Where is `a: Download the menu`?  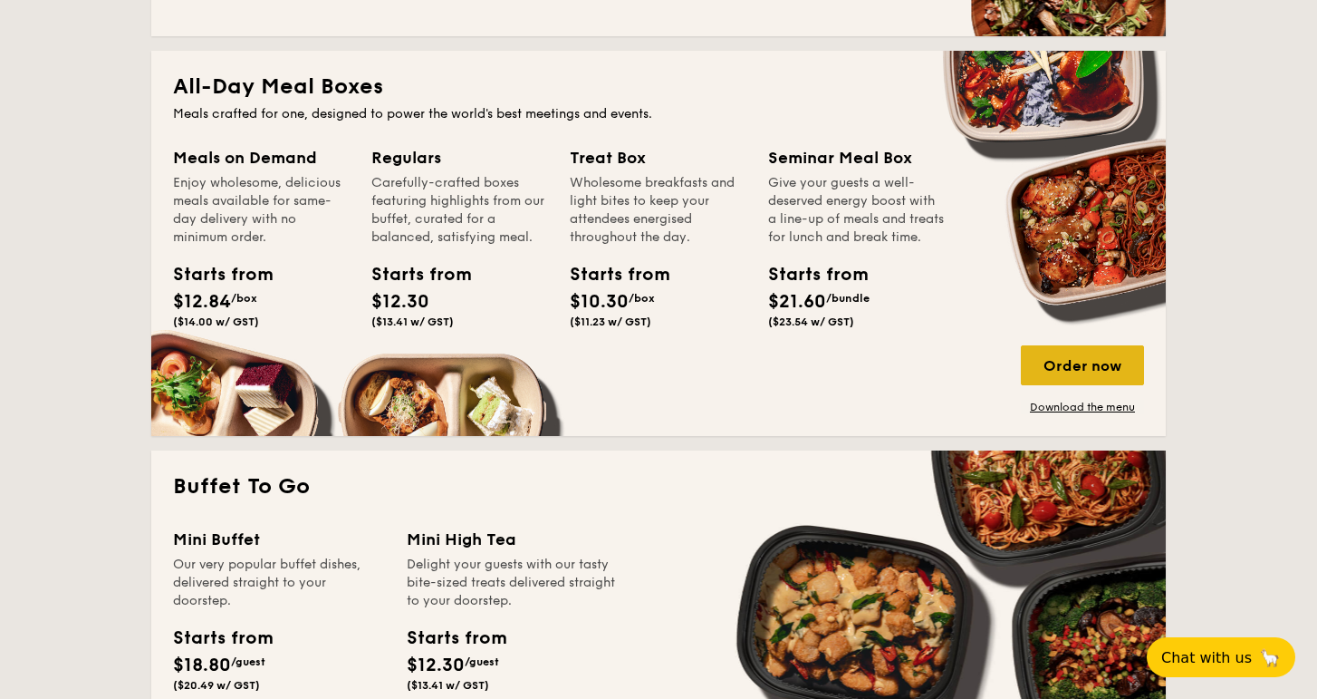
a: Download the menu is located at coordinates (1083, 407).